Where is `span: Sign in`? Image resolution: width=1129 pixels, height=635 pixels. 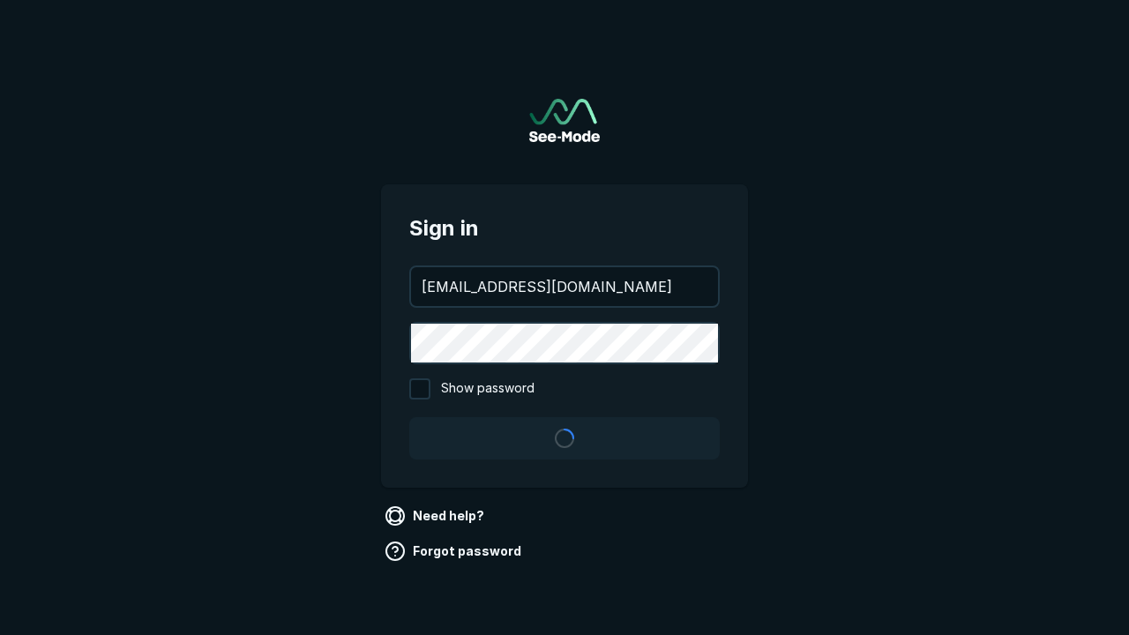 span: Sign in is located at coordinates (565, 229).